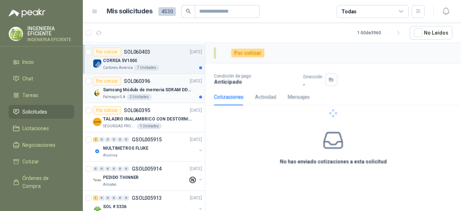  What do you see at coordinates (27, 13) in the screenshot?
I see `img: Logo peakr` at bounding box center [27, 13].